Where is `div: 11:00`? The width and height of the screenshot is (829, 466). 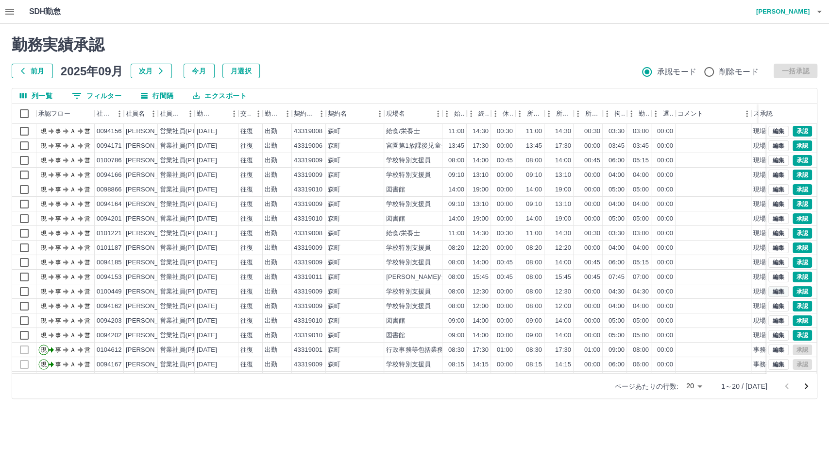
div: 11:00 is located at coordinates (534, 233).